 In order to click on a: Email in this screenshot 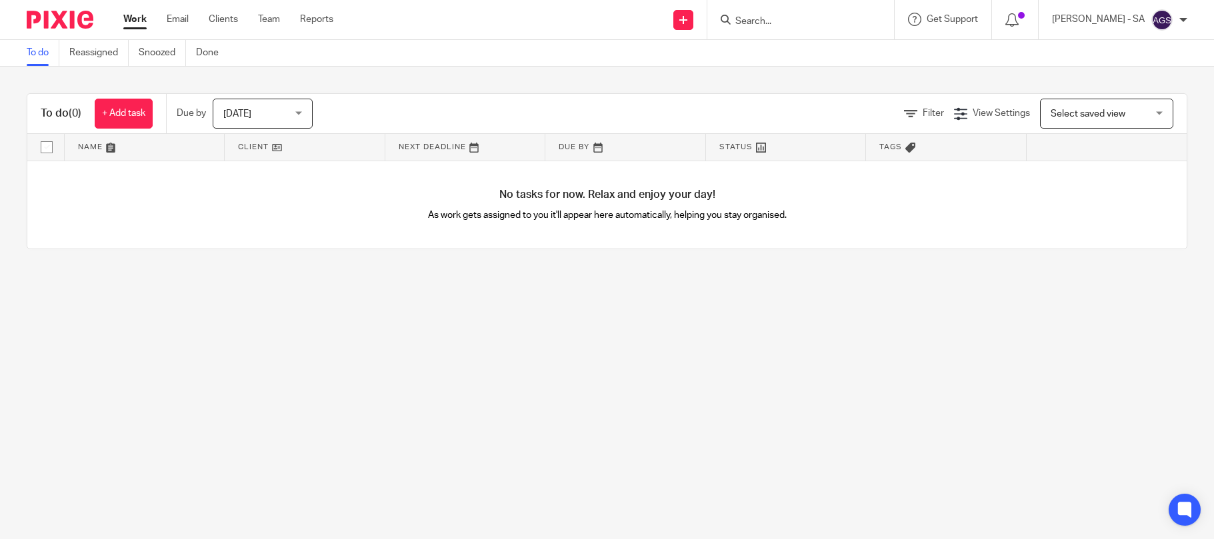, I will do `click(177, 19)`.